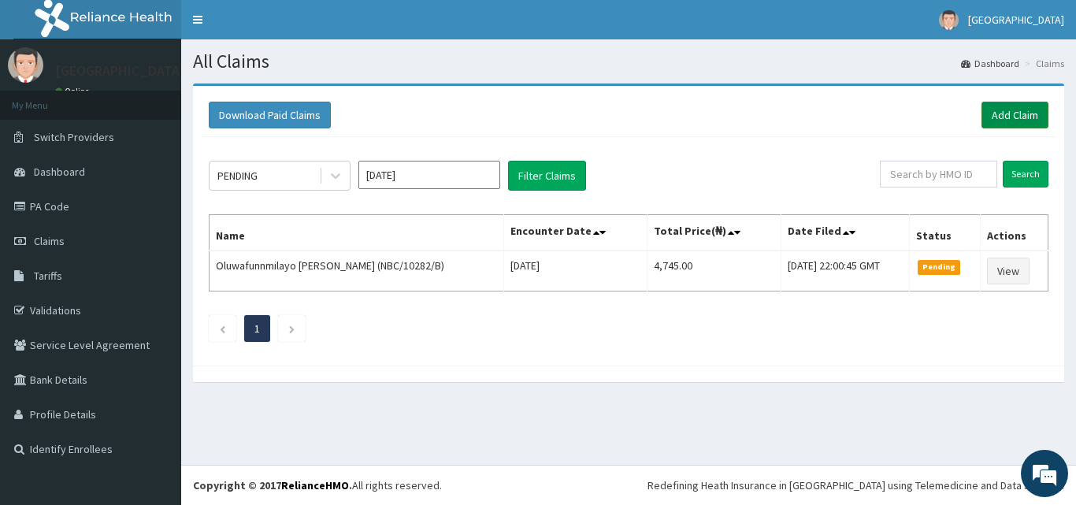 The image size is (1076, 505). Describe the element at coordinates (629, 61) in the screenshot. I see `h1: All Claims` at that location.